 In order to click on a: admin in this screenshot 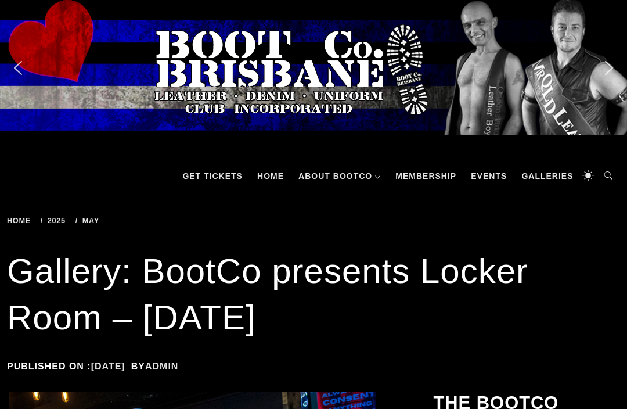, I will do `click(161, 366)`.